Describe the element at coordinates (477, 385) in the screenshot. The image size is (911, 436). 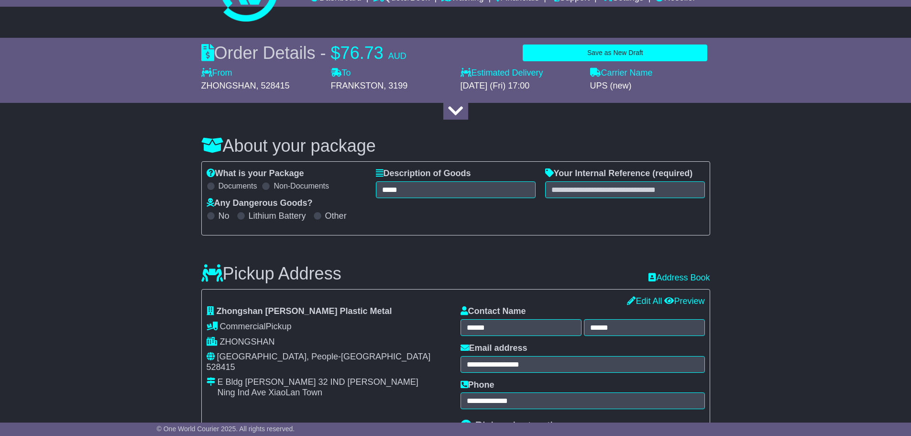
I see `label: Phone` at that location.